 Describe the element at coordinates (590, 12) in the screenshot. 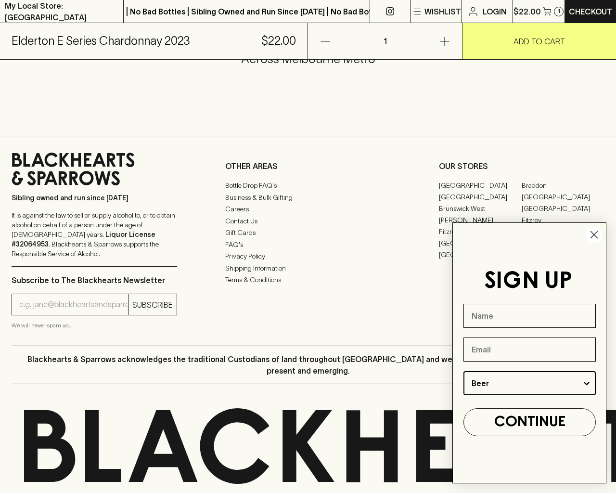

I see `p: Checkout` at that location.